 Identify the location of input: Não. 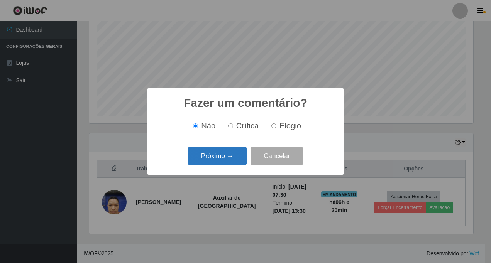
(195, 126).